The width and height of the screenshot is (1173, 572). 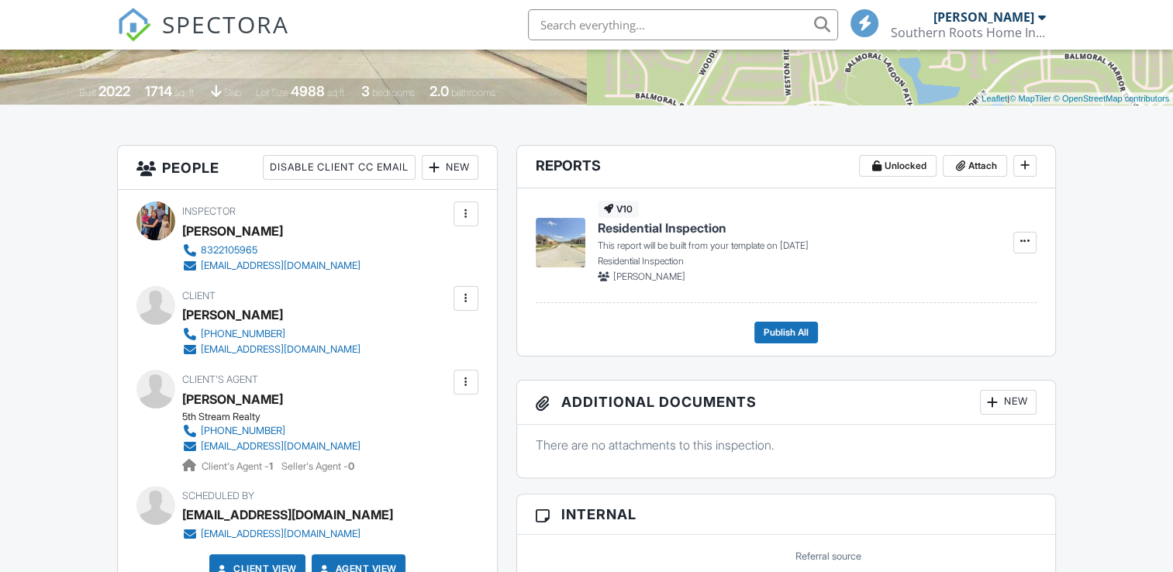 I want to click on label: Referral source, so click(x=828, y=557).